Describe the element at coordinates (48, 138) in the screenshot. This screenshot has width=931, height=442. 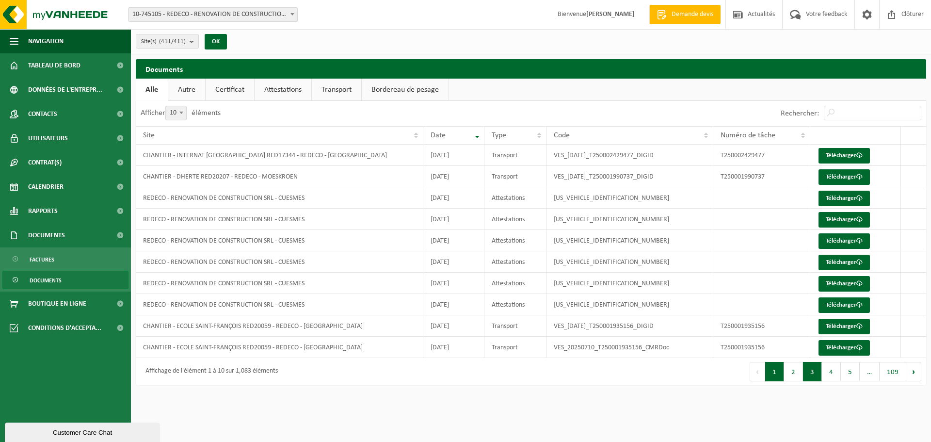
I see `span: Utilisateurs` at that location.